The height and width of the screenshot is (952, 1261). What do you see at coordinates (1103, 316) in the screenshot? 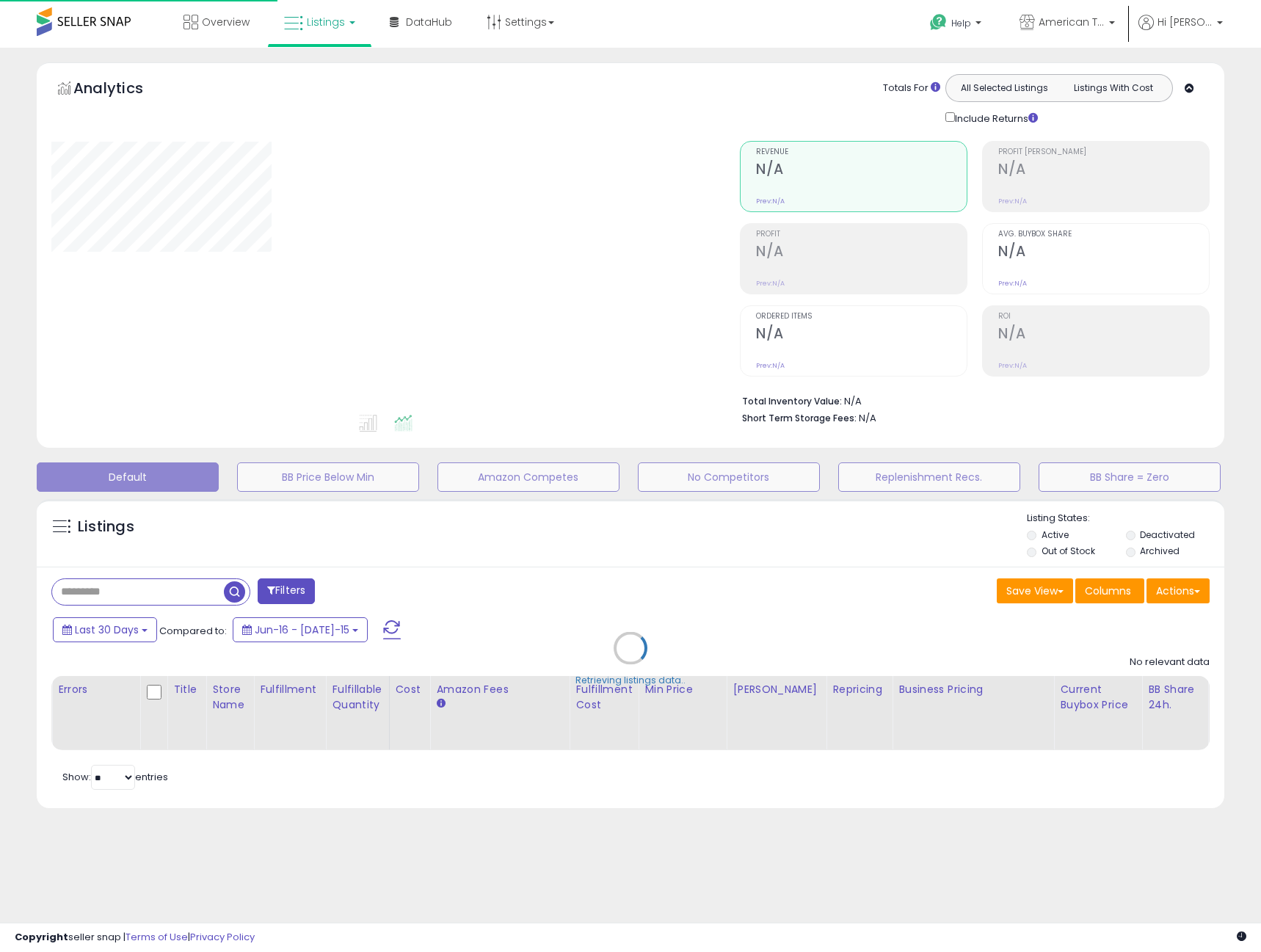
I see `span: ROI` at bounding box center [1103, 316].